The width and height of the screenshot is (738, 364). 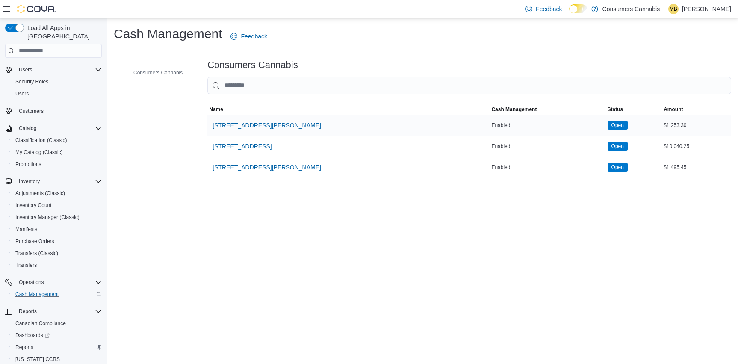 I want to click on button: My Catalog (Classic), so click(x=57, y=152).